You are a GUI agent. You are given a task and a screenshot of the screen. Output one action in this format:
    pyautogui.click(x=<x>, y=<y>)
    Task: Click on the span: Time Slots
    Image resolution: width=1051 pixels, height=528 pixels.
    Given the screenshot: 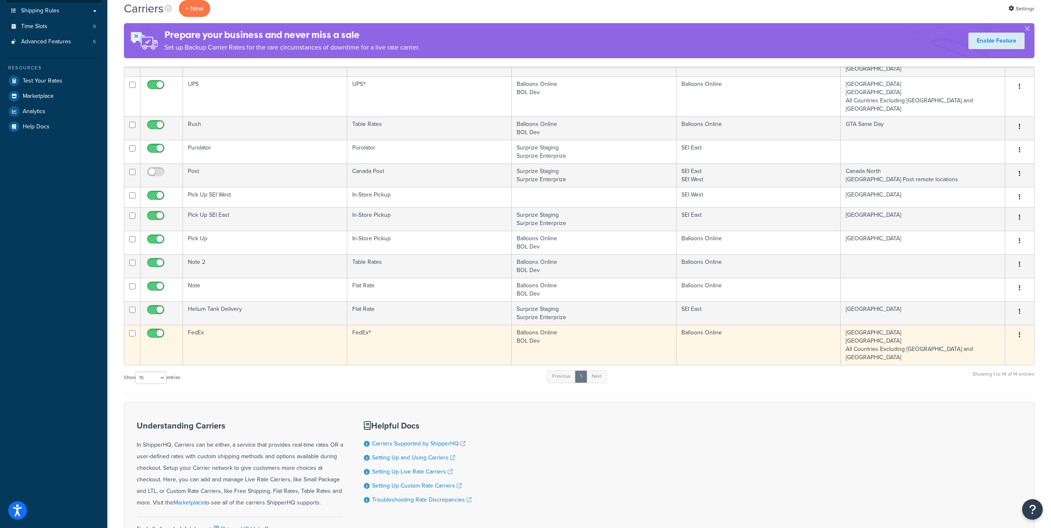 What is the action you would take?
    pyautogui.click(x=34, y=26)
    